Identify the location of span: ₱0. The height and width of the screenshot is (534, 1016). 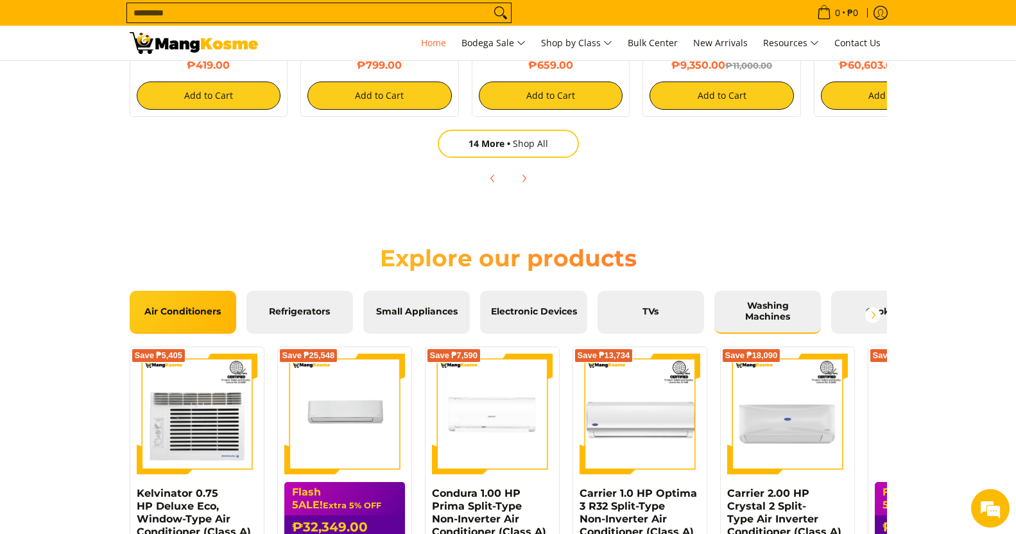
(852, 13).